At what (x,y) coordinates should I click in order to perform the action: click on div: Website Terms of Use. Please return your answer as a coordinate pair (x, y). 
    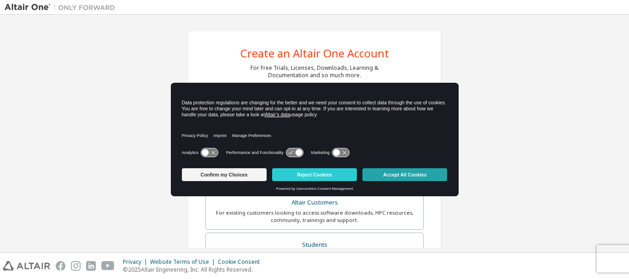
    Looking at the image, I should click on (184, 262).